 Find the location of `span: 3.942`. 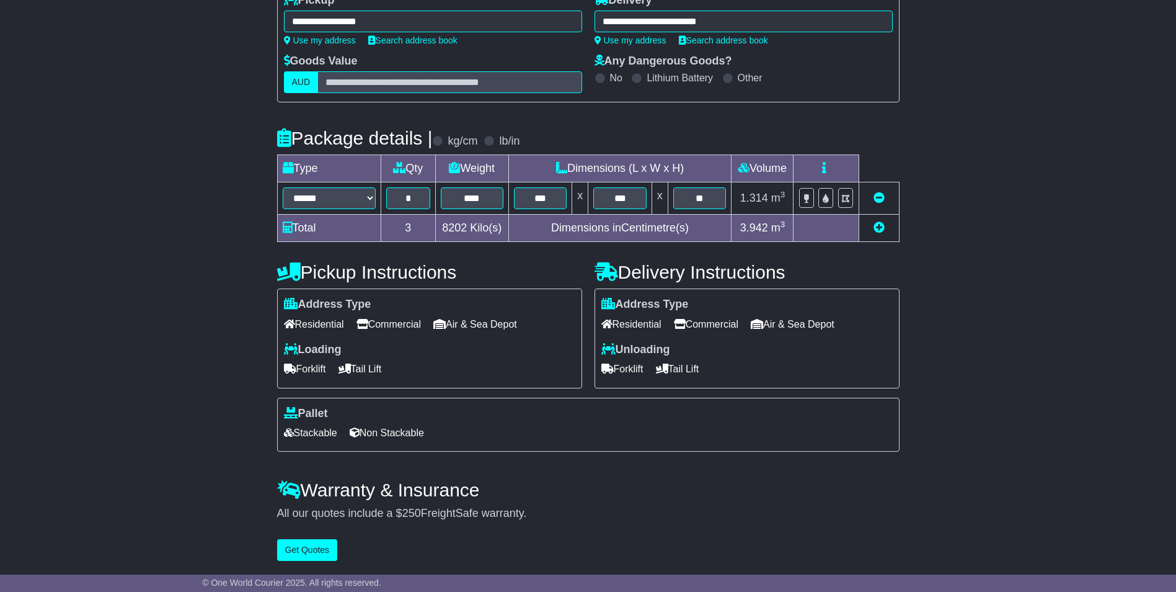

span: 3.942 is located at coordinates (754, 228).